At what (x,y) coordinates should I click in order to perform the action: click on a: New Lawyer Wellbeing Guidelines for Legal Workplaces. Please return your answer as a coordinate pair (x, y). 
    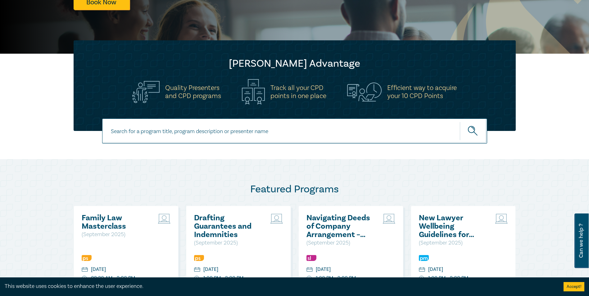
    Looking at the image, I should click on (452, 226).